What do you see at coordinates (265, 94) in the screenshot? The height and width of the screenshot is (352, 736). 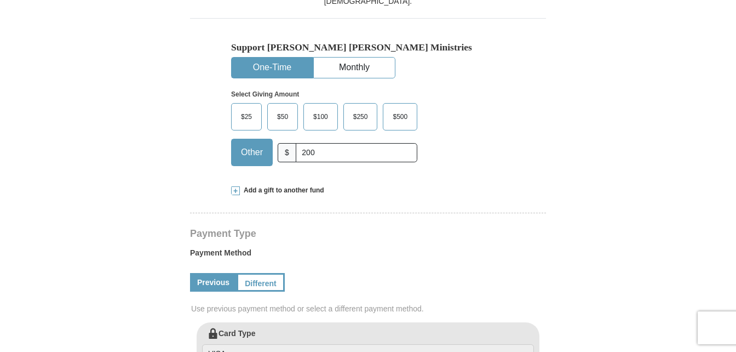 I see `strong: Select Giving Amount` at bounding box center [265, 94].